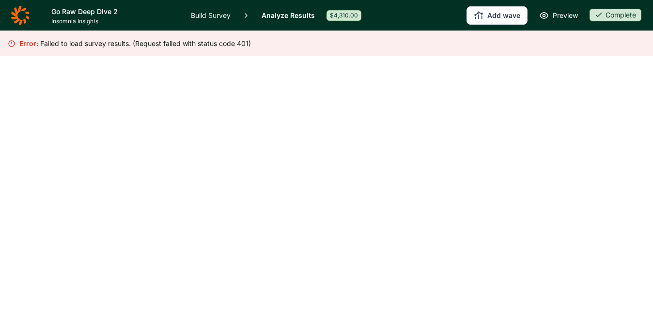 This screenshot has width=653, height=327. I want to click on span: Insomnia Insights, so click(115, 21).